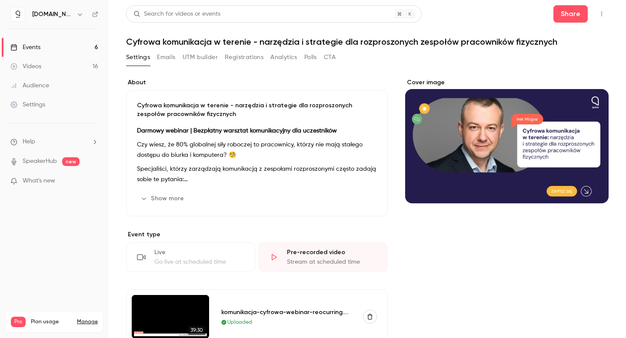 This screenshot has width=626, height=338. Describe the element at coordinates (367, 42) in the screenshot. I see `h1: Cyfrowa komunikacja w terenie - narzędzia i strategie dla rozproszonych zespołów pracowników fizy...` at that location.